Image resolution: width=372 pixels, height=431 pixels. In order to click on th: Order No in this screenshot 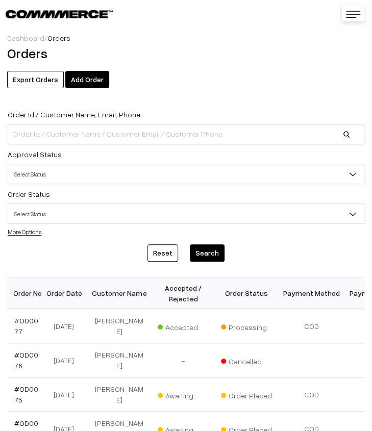, I will do `click(28, 293)`.